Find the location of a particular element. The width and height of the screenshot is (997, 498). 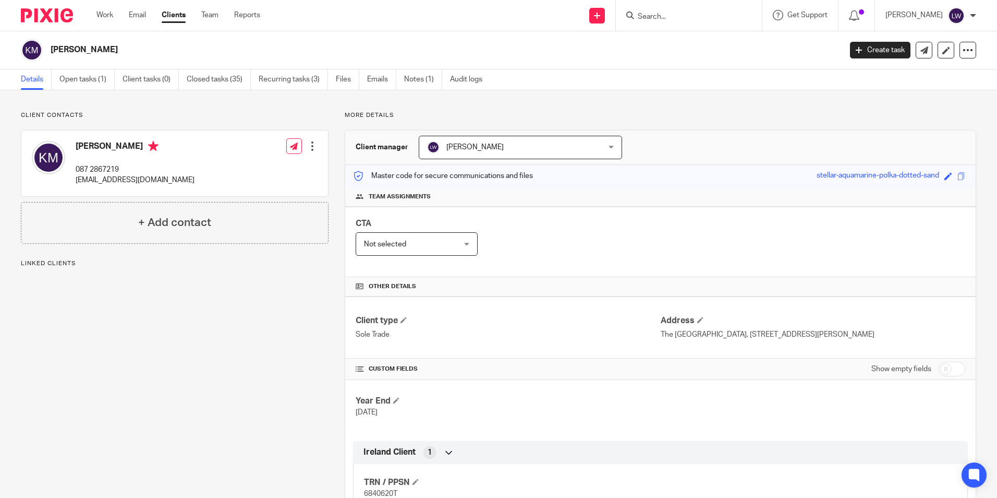

a: Files is located at coordinates (347, 79).